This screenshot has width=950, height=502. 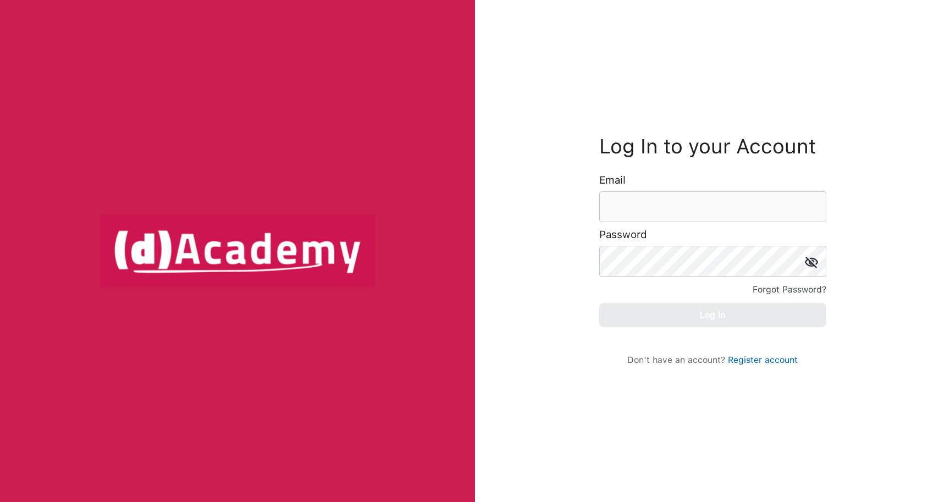 What do you see at coordinates (789, 290) in the screenshot?
I see `div: Forgot Password?` at bounding box center [789, 290].